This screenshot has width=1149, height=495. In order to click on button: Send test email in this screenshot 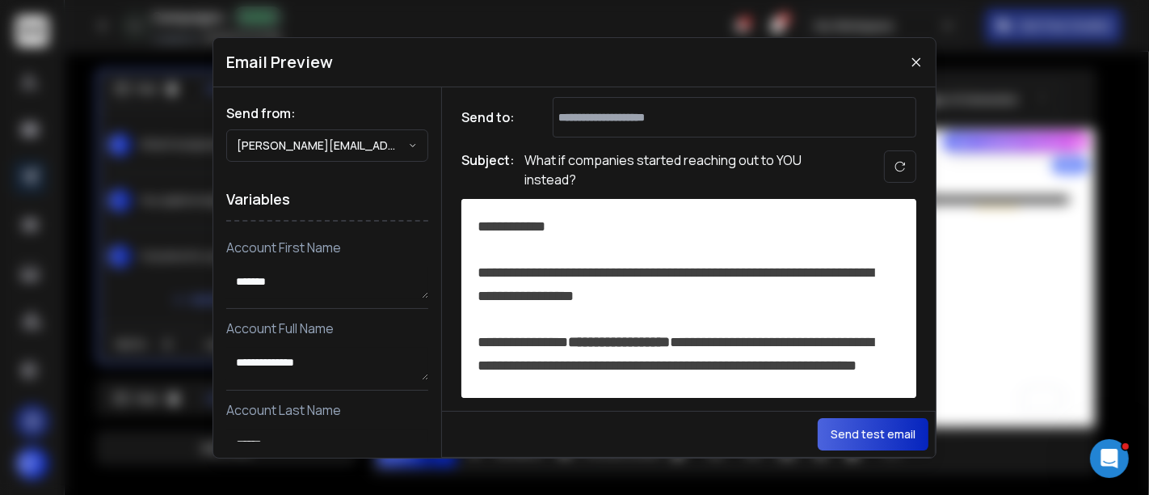, I will do `click(873, 434)`.